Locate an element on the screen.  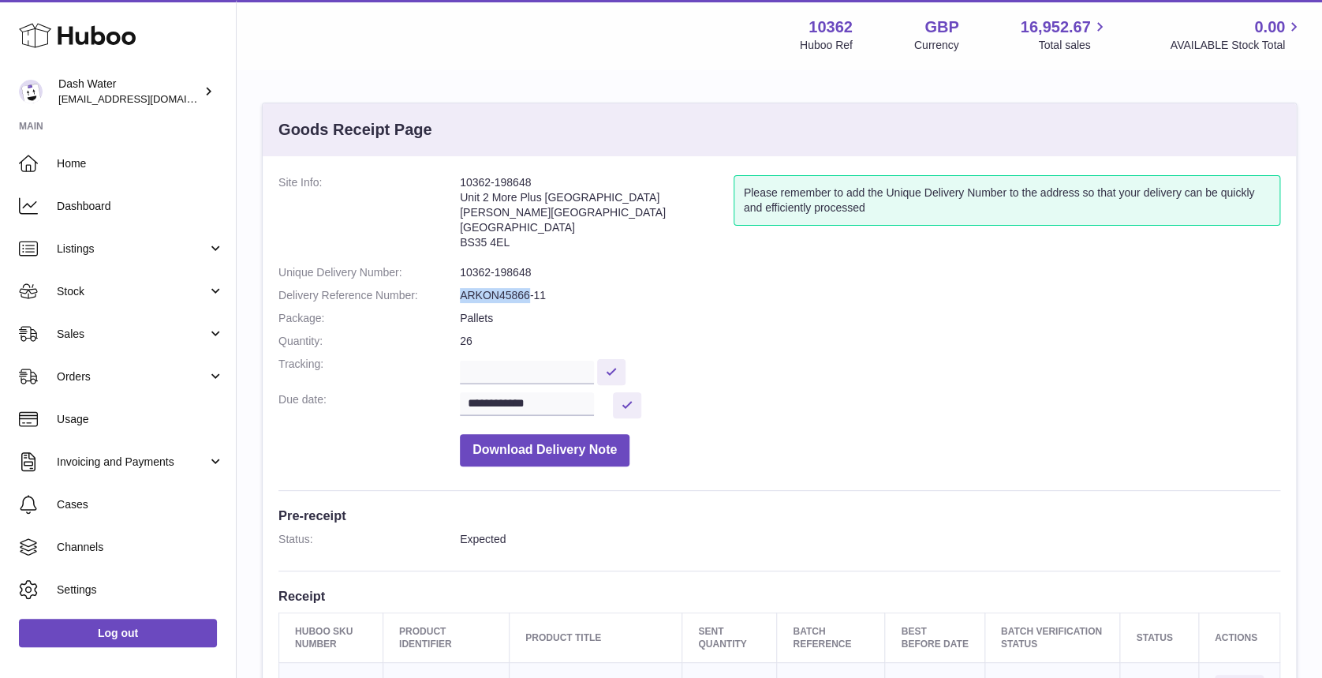
dd: ARKON45866-11 is located at coordinates (870, 295).